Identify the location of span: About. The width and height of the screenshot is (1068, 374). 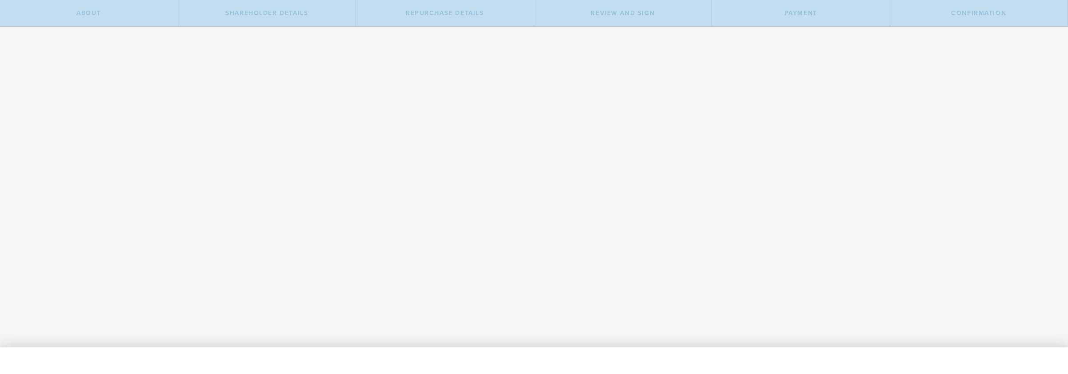
(88, 13).